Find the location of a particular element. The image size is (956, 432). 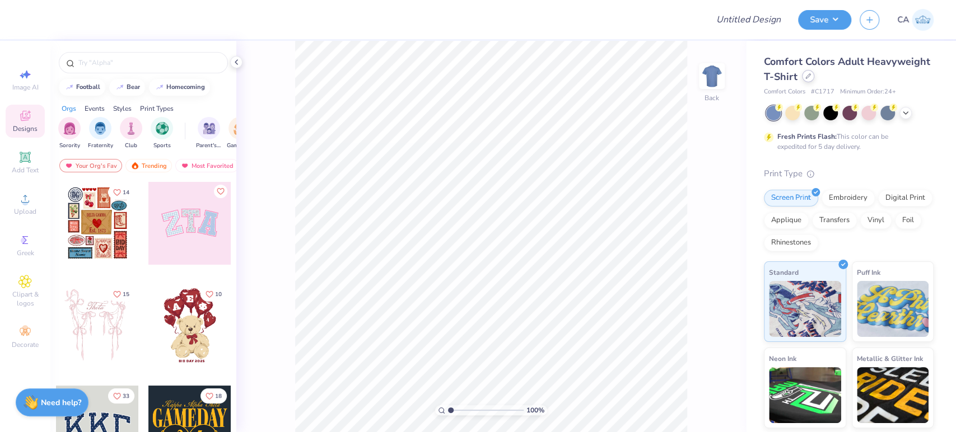

span: 10 is located at coordinates (218, 295).